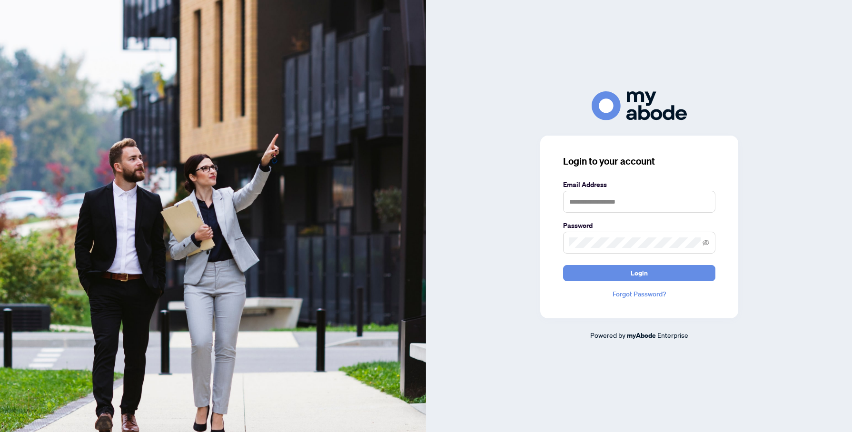 Image resolution: width=852 pixels, height=432 pixels. I want to click on label: Email Address, so click(639, 185).